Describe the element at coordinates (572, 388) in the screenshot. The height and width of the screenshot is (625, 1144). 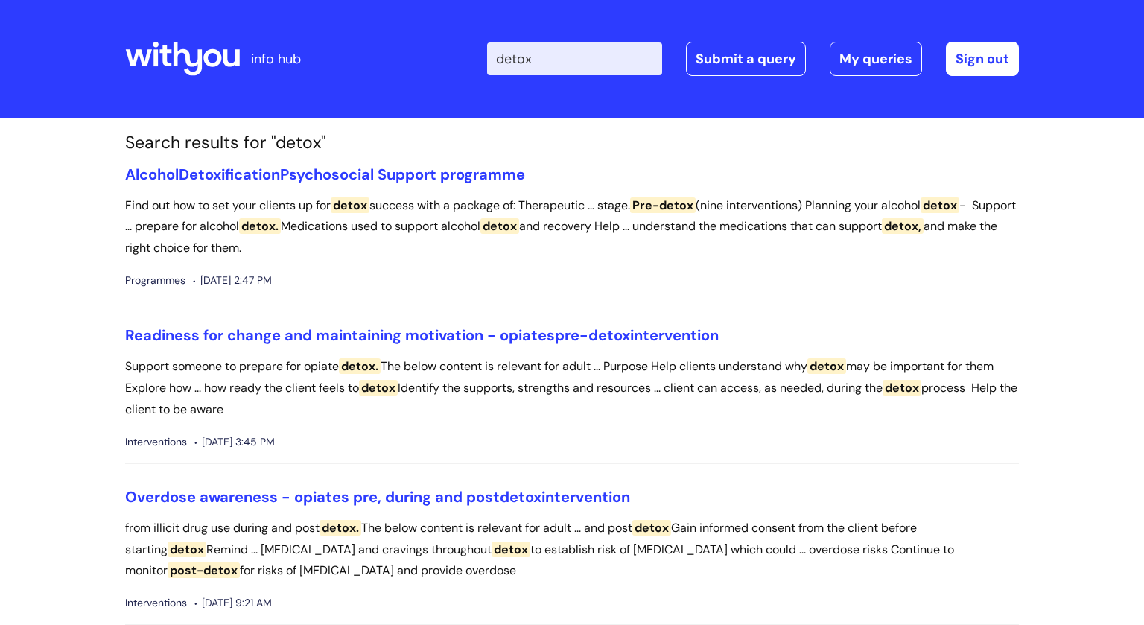
I see `p: Support someone to prepare for opiate The below content is relevant for adult ... Purpose Help cl...` at that location.